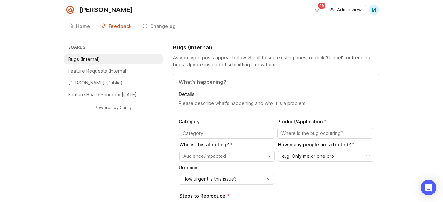 Image resolution: width=443 pixels, height=202 pixels. Describe the element at coordinates (84, 59) in the screenshot. I see `p: Bugs (Internal)` at that location.